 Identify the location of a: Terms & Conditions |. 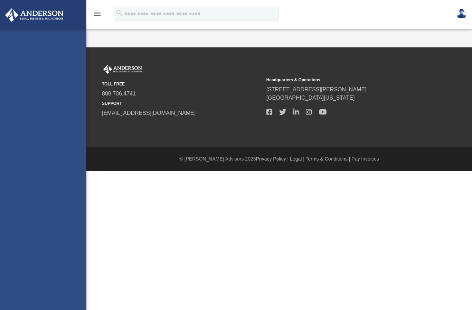
(328, 159).